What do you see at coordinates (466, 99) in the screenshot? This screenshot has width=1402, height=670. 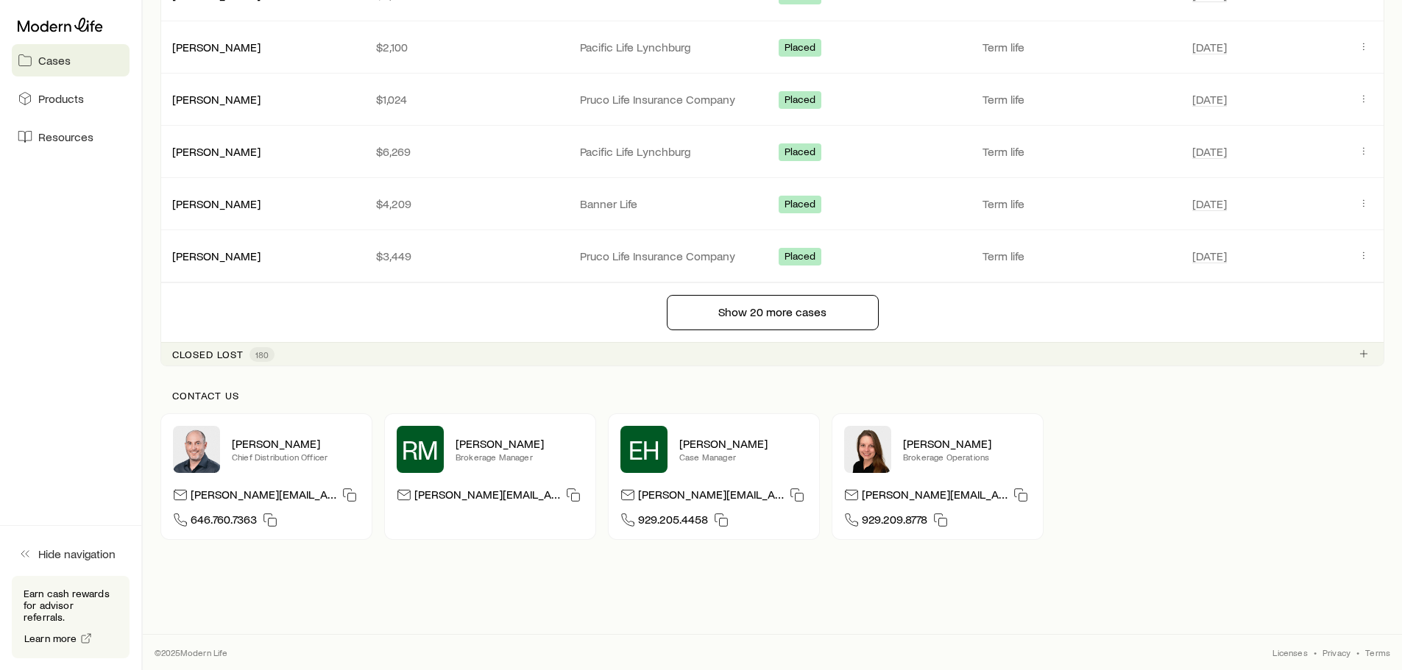 I see `p: $1,024` at bounding box center [466, 99].